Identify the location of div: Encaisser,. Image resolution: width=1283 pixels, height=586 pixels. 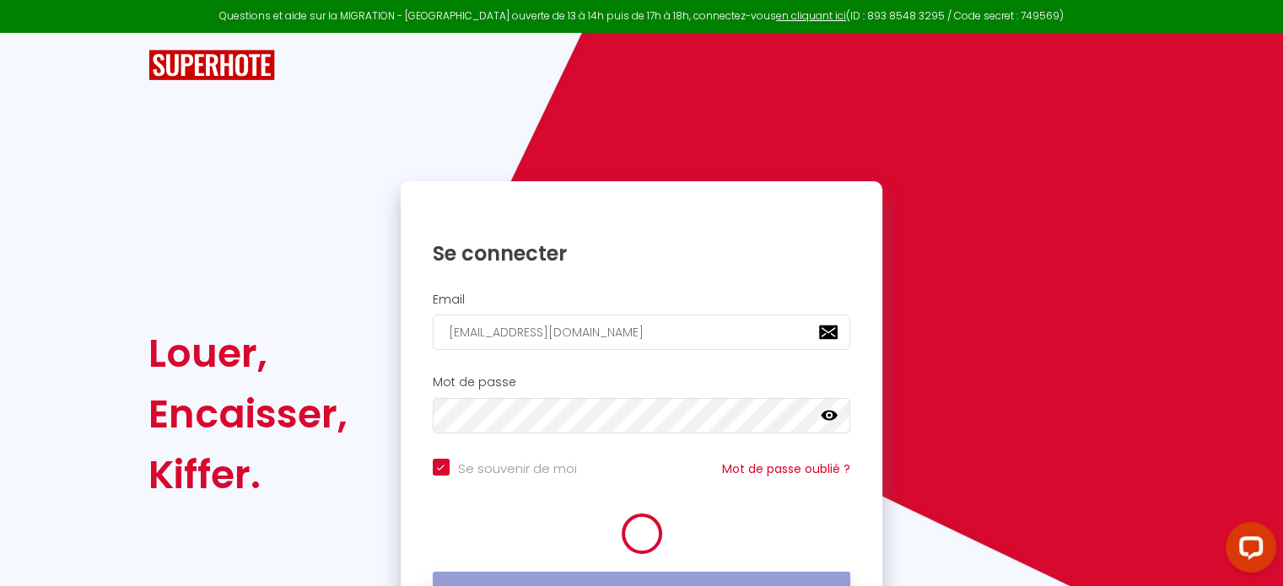
(248, 414).